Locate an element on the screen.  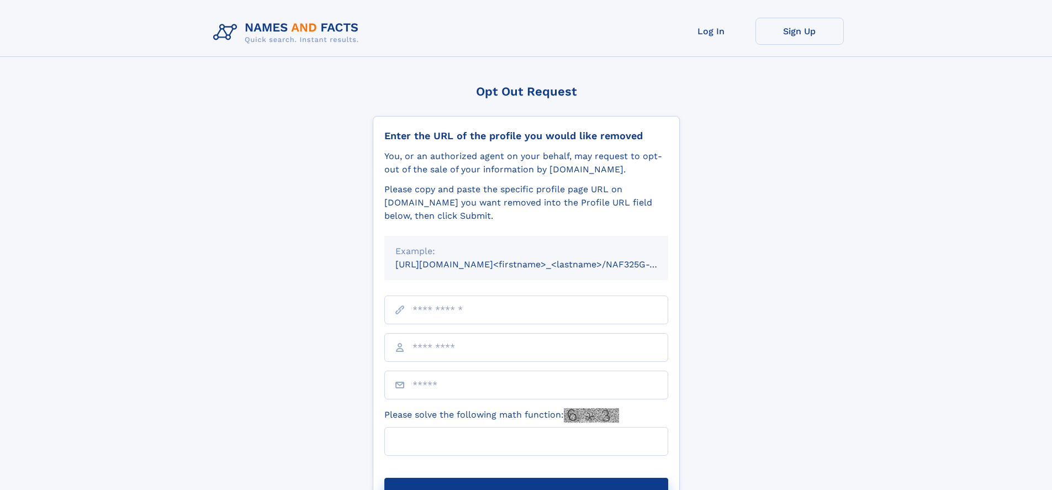
a: Sign Up is located at coordinates (800, 31).